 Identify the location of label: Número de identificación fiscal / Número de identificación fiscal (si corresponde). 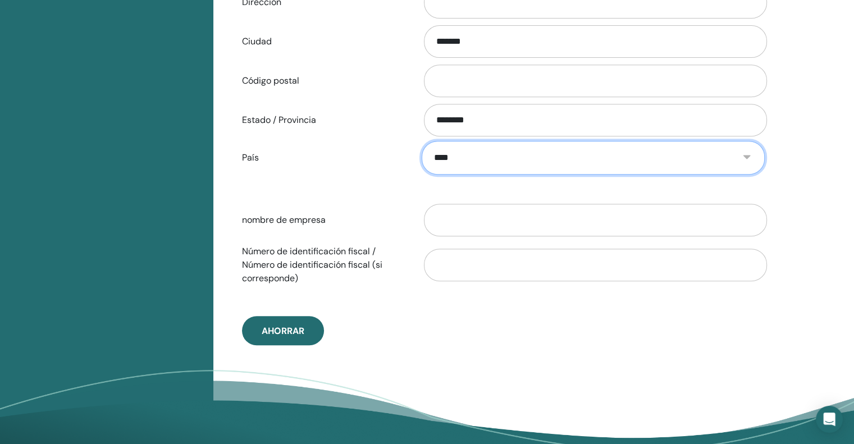
(323, 265).